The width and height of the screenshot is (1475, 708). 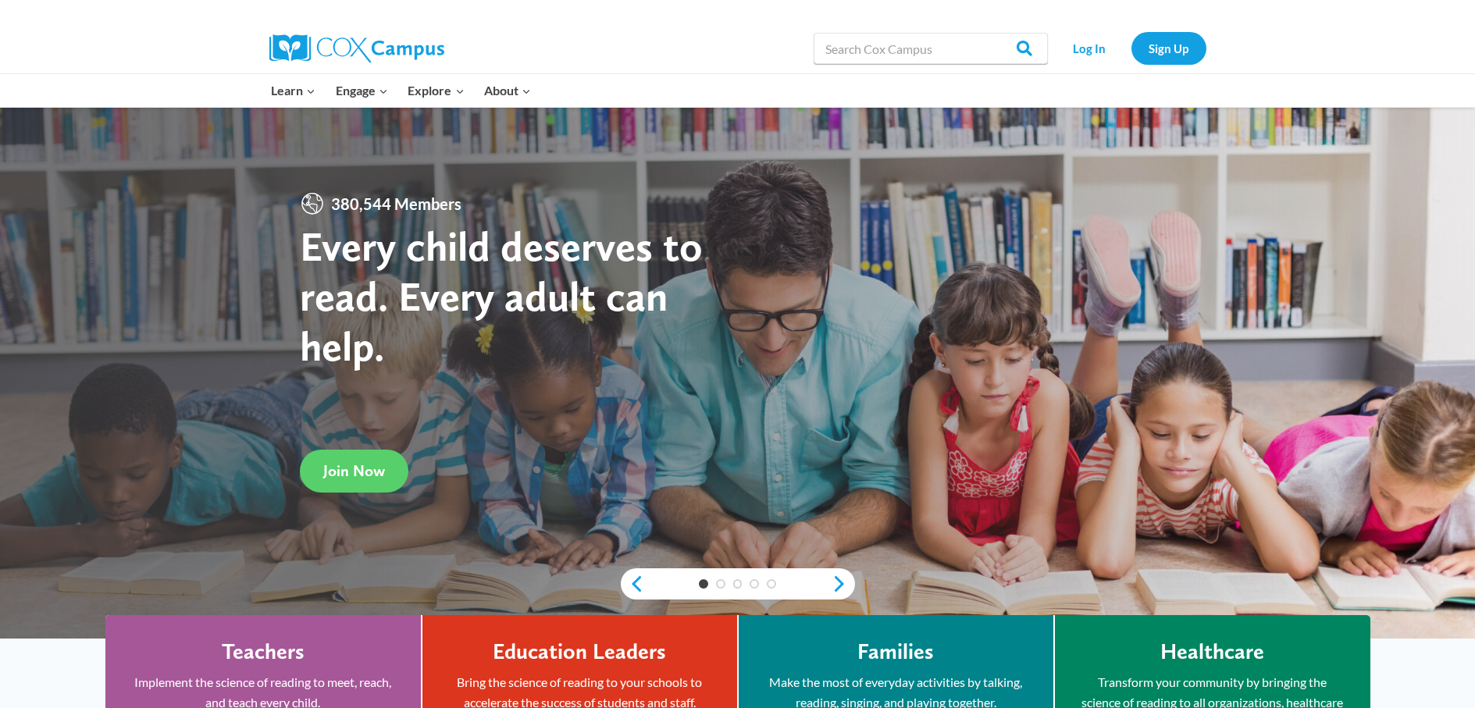 I want to click on a: Sign Up, so click(x=1169, y=48).